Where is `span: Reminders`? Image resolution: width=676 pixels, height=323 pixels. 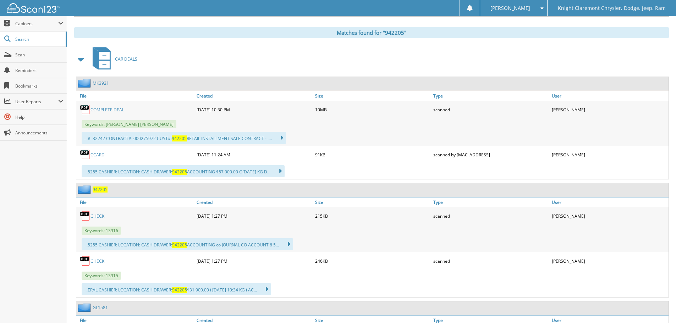
span: Reminders is located at coordinates (39, 70).